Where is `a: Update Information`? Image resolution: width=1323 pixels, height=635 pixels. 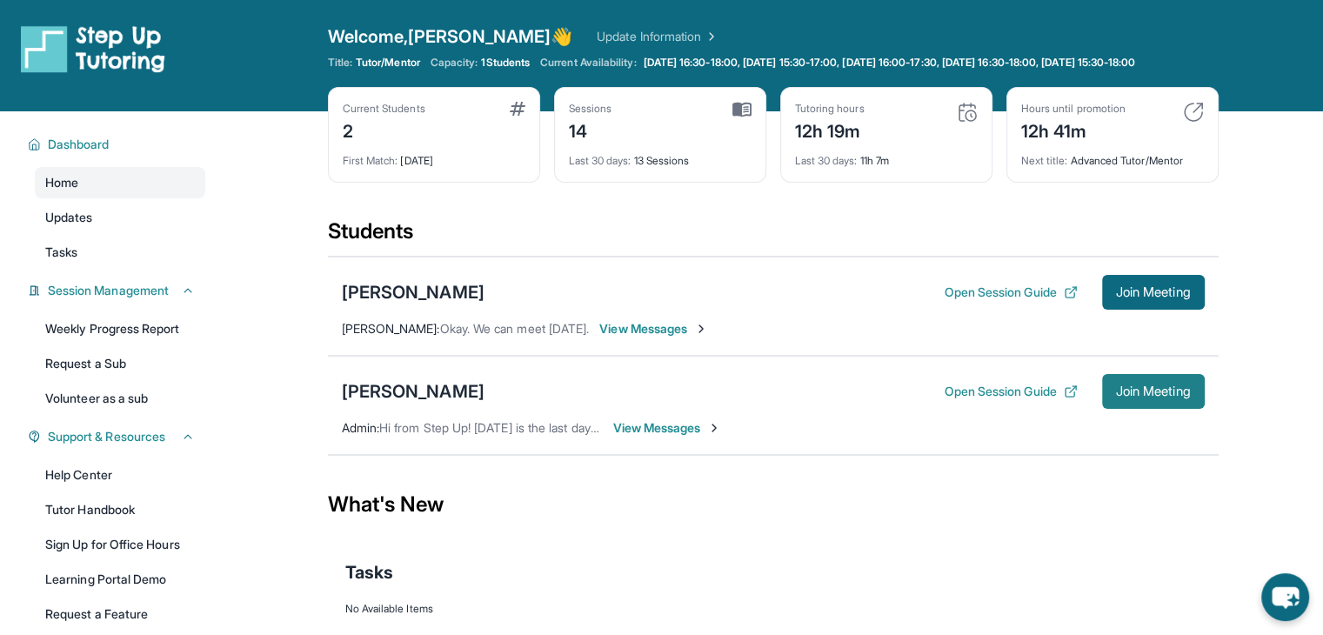 a: Update Information is located at coordinates (658, 37).